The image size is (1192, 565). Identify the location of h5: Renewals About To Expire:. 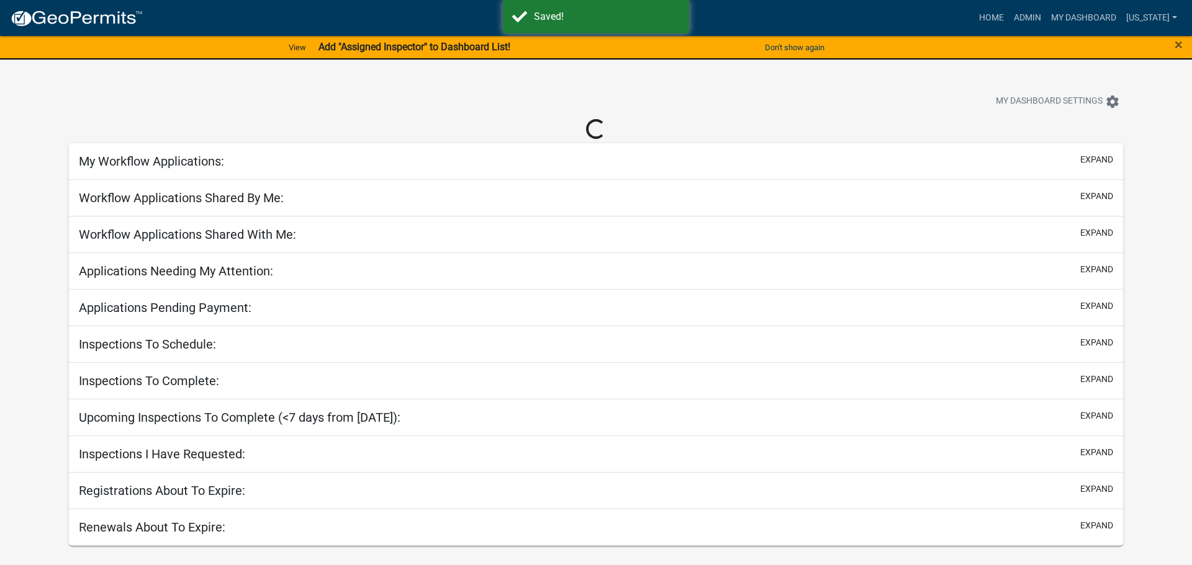
(152, 528).